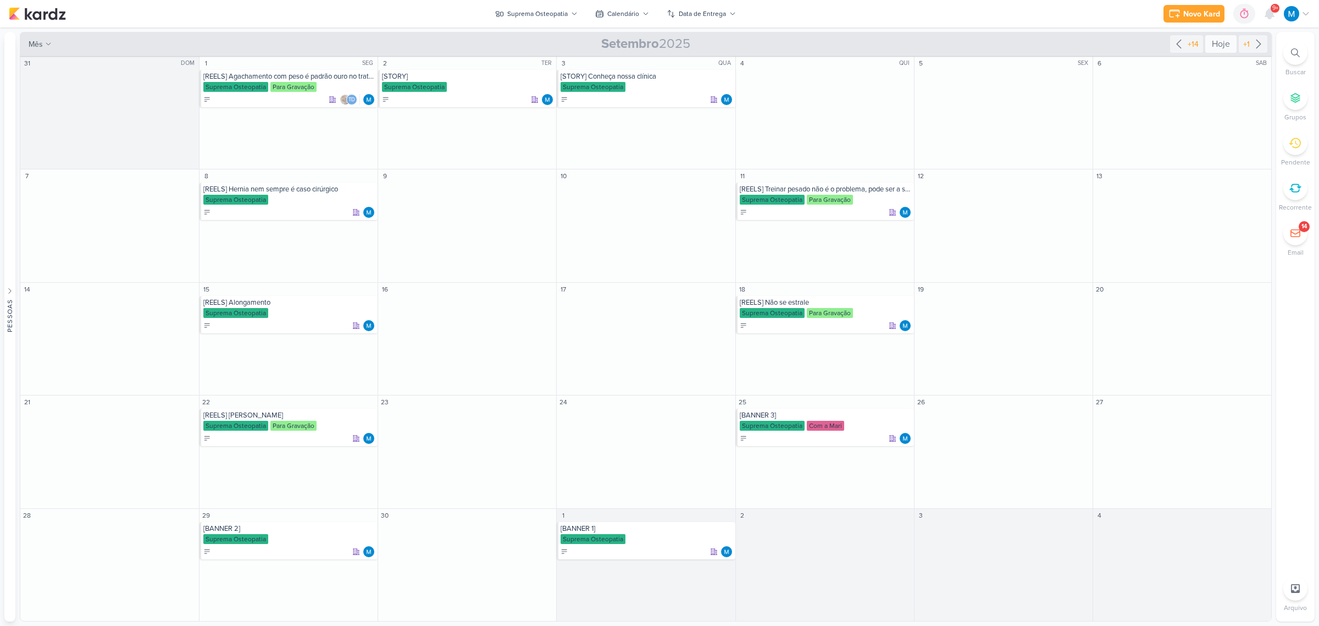  What do you see at coordinates (352, 99) in the screenshot?
I see `div: Thais de carvalho` at bounding box center [352, 99].